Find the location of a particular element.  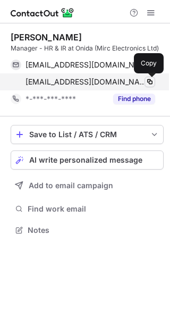

button: Add to email campaign is located at coordinates (87, 186).